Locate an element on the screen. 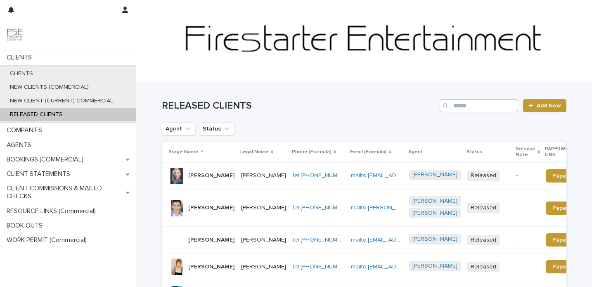 The height and width of the screenshot is (287, 592). p: BOOK OUTS is located at coordinates (26, 225).